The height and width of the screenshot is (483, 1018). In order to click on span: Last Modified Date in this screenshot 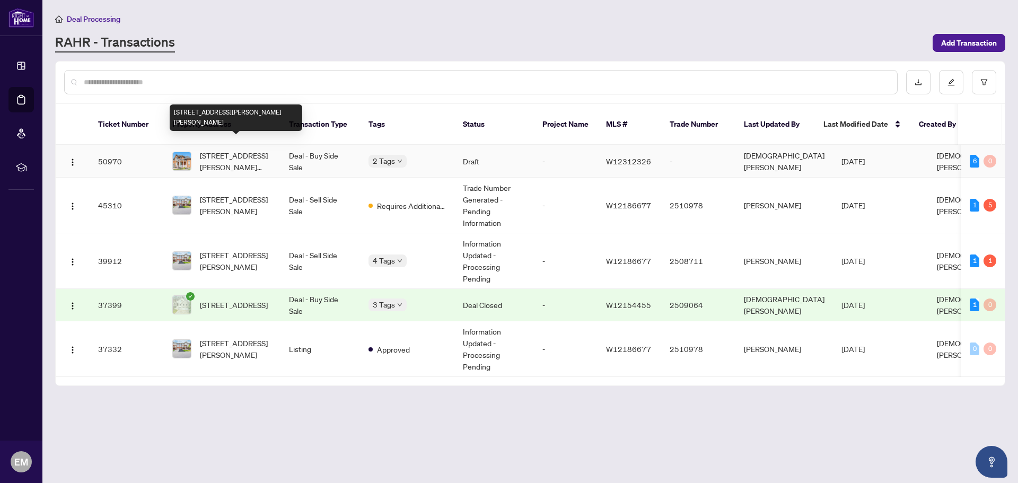, I will do `click(856, 124)`.